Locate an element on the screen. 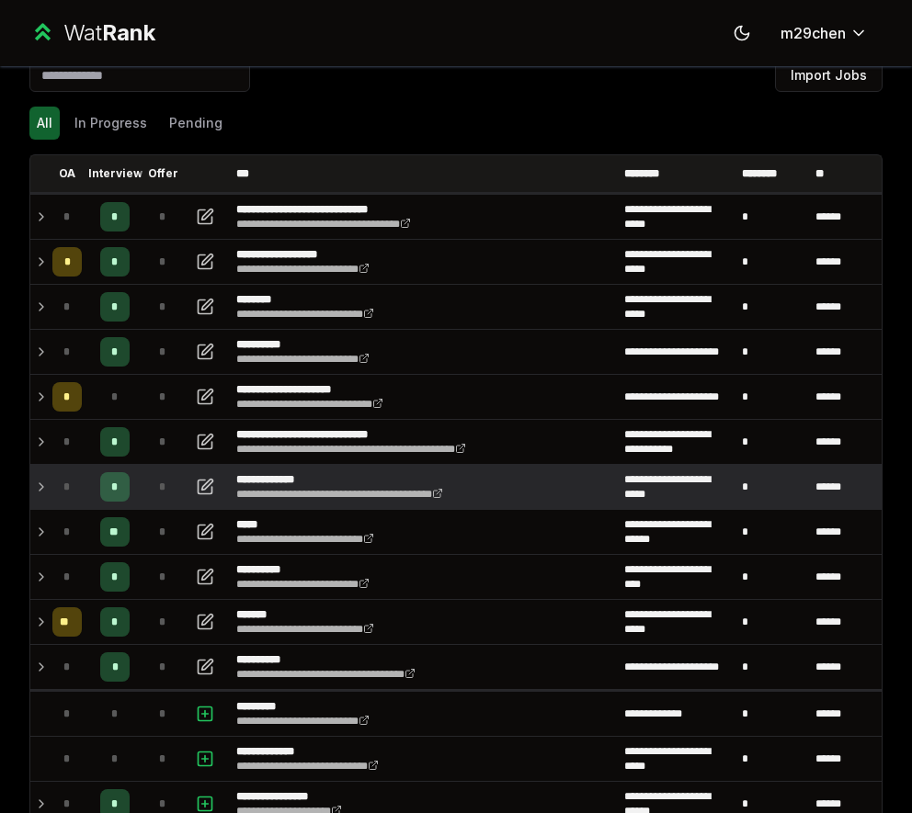 The width and height of the screenshot is (912, 813). p: Interview is located at coordinates (115, 174).